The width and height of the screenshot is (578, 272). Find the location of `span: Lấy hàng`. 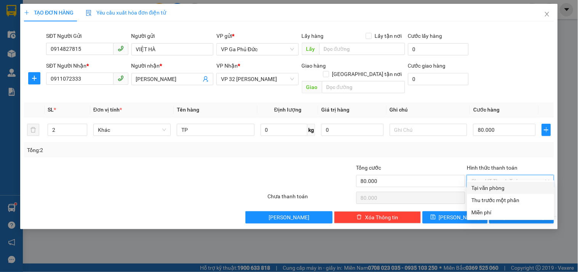

span: Lấy hàng is located at coordinates (313, 36).